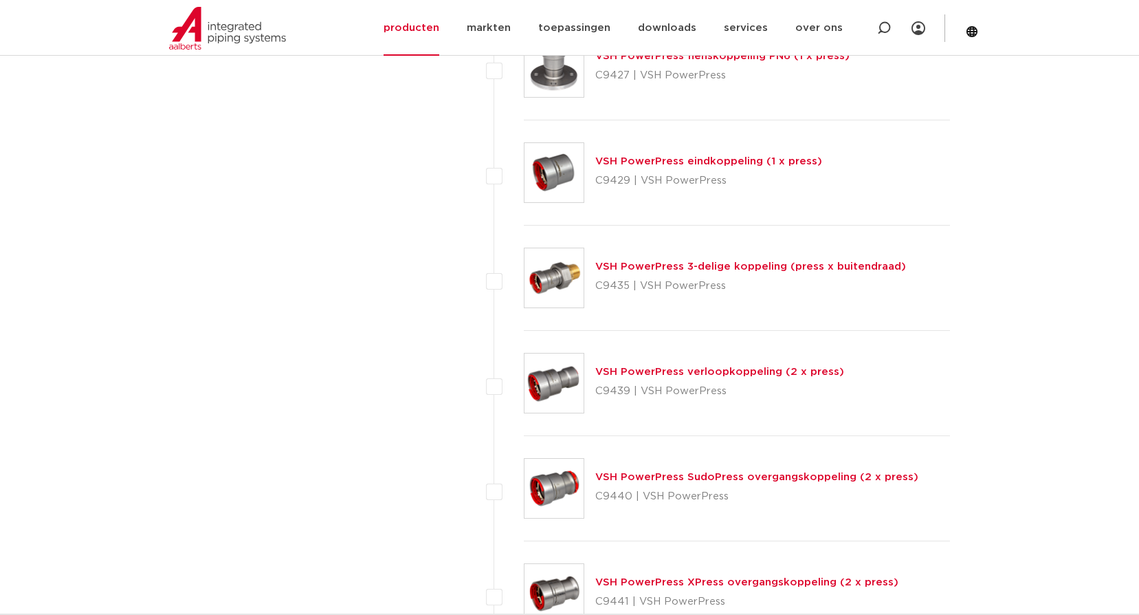 The image size is (1139, 615). I want to click on img: Thumbnail for VSH PowerPress flenskoppeling PN6 (1 x press), so click(554, 67).